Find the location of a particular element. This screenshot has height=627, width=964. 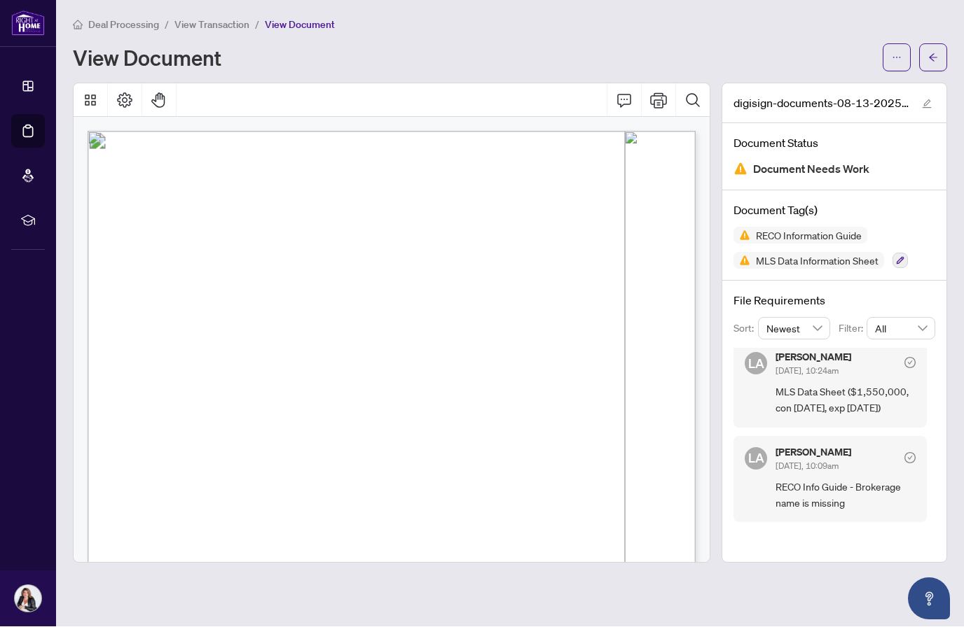

span: MLS Data Information Sheet is located at coordinates (816, 261).